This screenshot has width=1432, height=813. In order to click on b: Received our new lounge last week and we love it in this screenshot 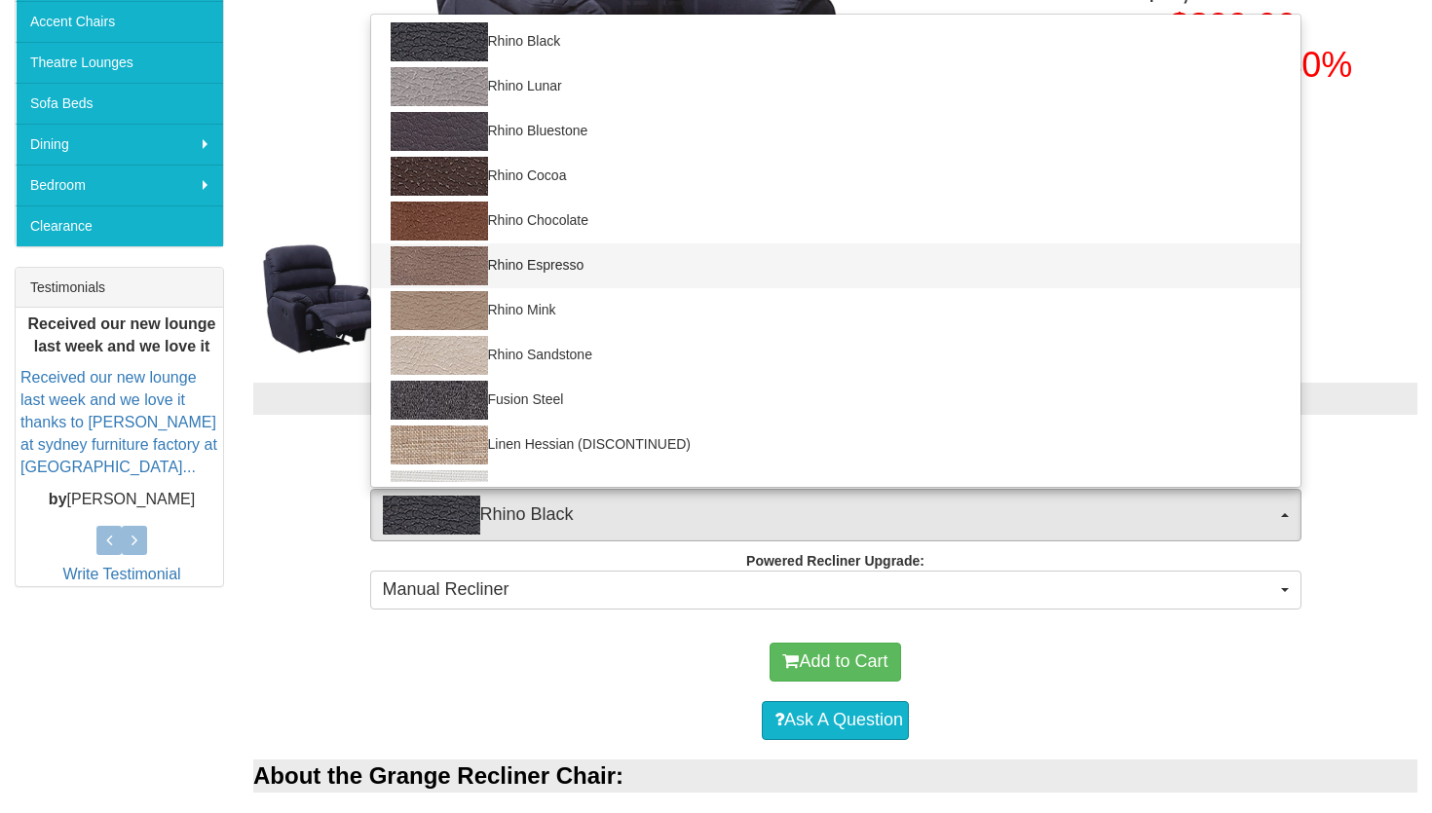, I will do `click(122, 334)`.